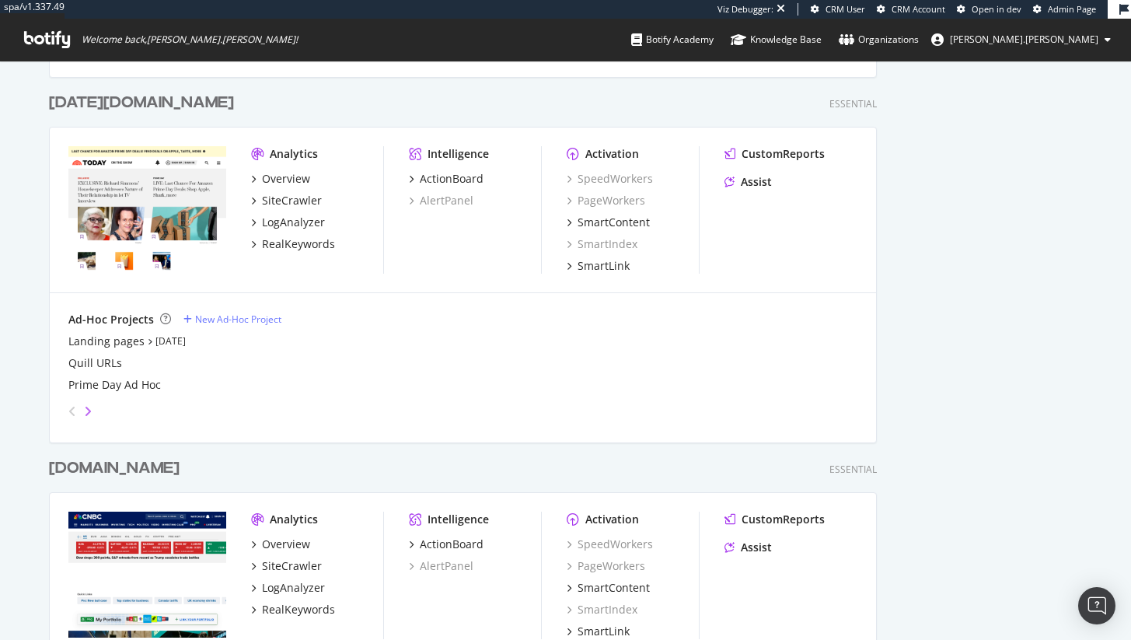  Describe the element at coordinates (95, 363) in the screenshot. I see `a: Quill URLs` at that location.